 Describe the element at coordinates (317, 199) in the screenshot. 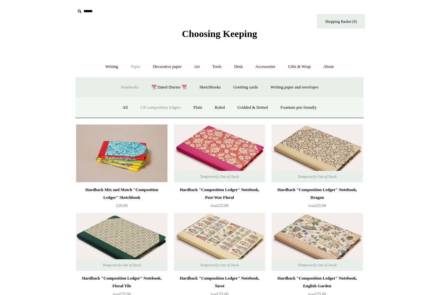

I see `a: Hardback "Composition Ledger" Notebook, Dragon from£25.00` at that location.